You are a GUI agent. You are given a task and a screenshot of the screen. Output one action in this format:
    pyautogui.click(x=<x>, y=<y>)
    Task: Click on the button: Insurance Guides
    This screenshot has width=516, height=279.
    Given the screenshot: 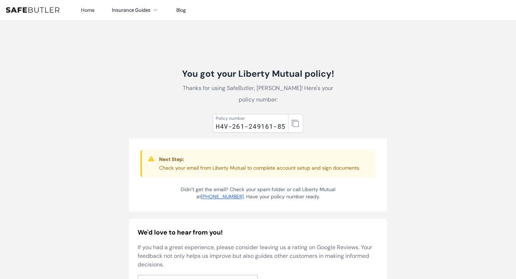 What is the action you would take?
    pyautogui.click(x=135, y=10)
    